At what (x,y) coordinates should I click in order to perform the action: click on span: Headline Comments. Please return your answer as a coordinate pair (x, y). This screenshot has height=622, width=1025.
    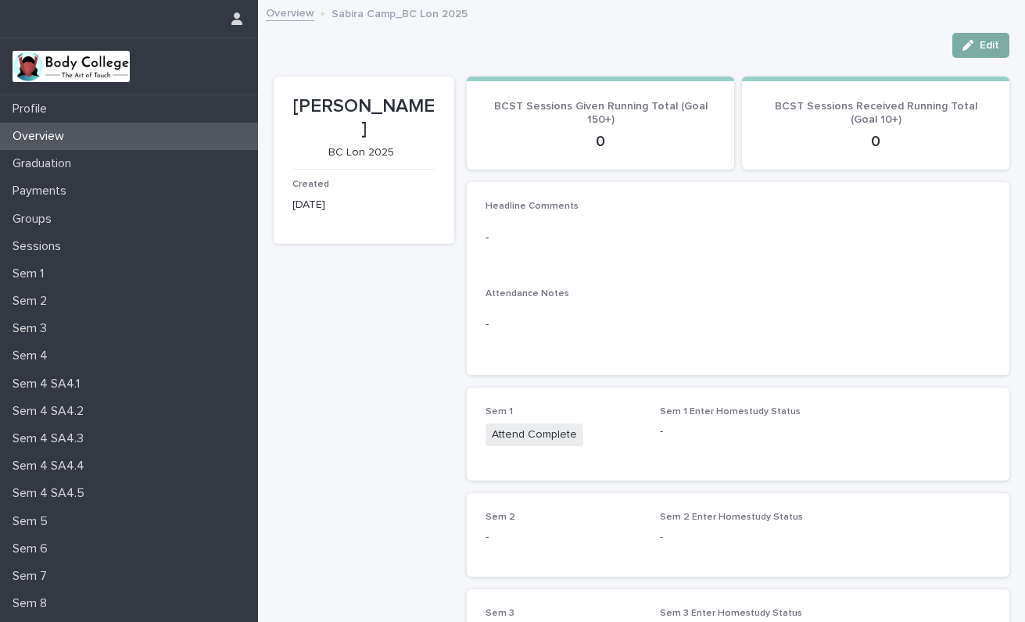
    Looking at the image, I should click on (532, 206).